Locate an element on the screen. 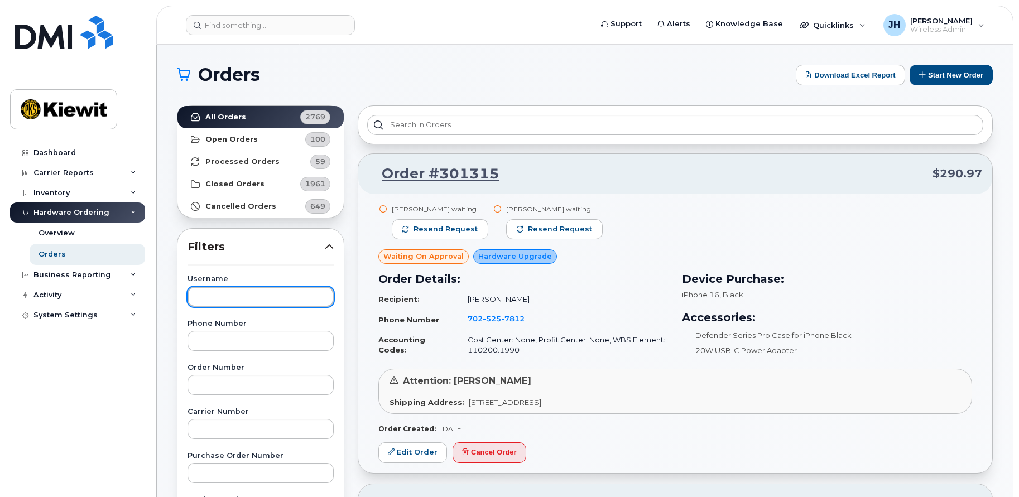  span: 59 is located at coordinates (320, 161).